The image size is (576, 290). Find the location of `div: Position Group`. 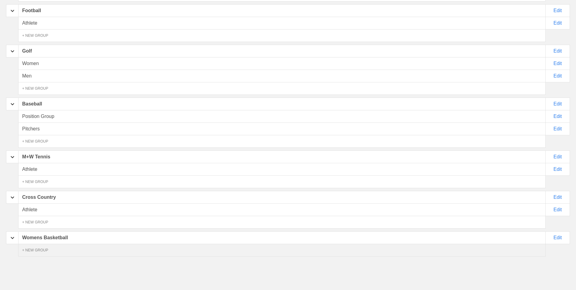

div: Position Group is located at coordinates (282, 116).